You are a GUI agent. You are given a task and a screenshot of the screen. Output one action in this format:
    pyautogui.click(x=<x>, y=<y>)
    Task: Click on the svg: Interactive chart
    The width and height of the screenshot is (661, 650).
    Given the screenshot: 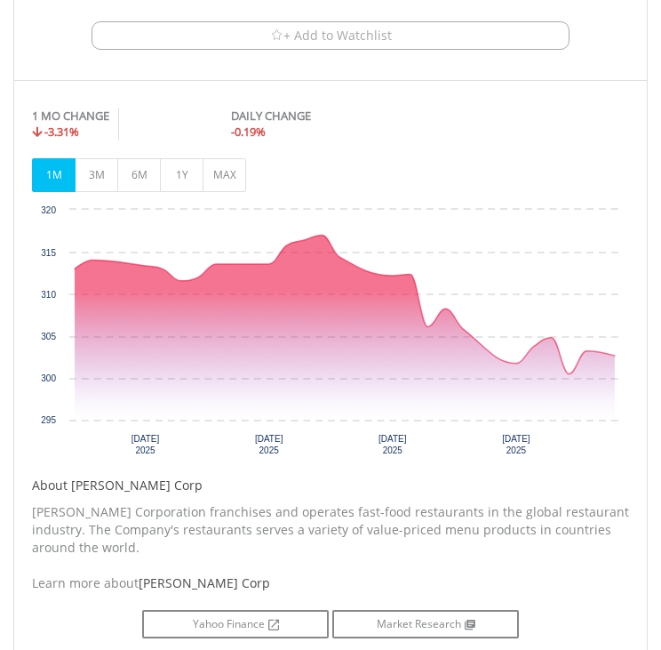 What is the action you would take?
    pyautogui.click(x=331, y=334)
    